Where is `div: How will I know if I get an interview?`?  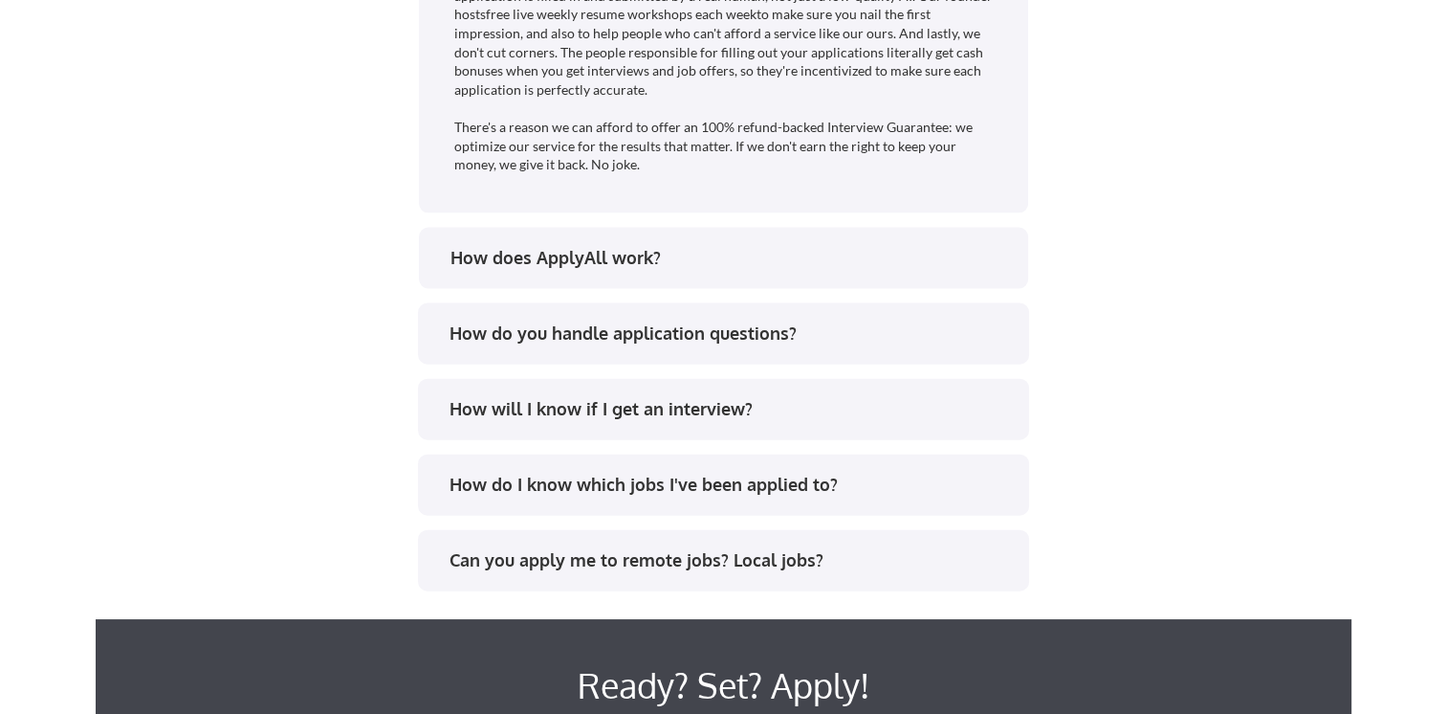
div: How will I know if I get an interview? is located at coordinates (730, 408).